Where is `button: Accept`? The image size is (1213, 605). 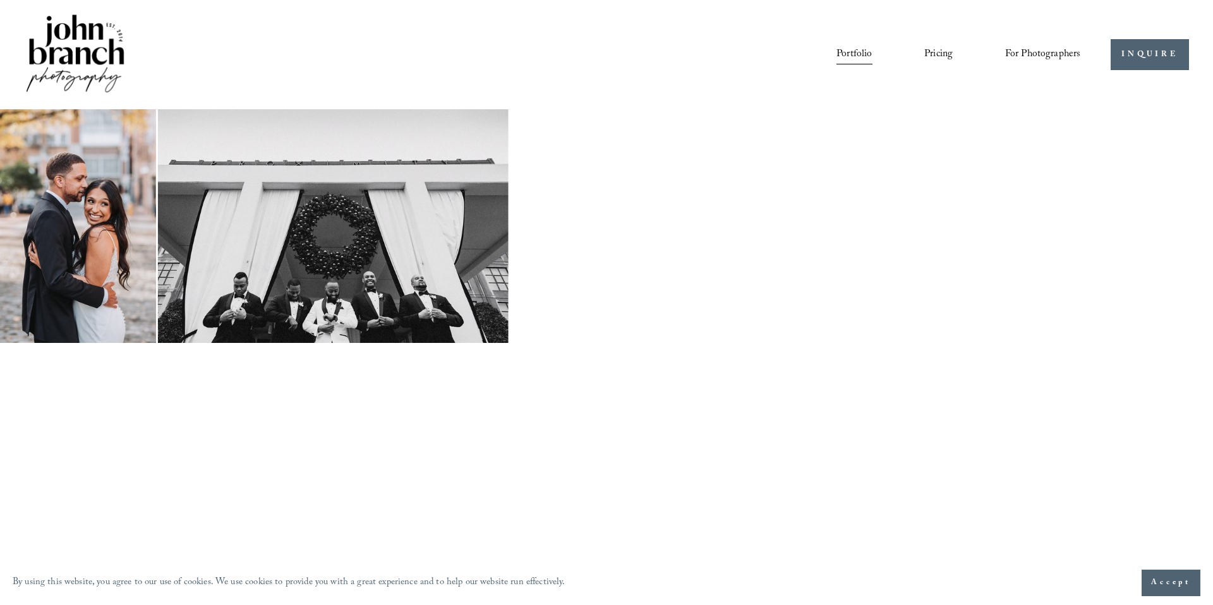
button: Accept is located at coordinates (1171, 583).